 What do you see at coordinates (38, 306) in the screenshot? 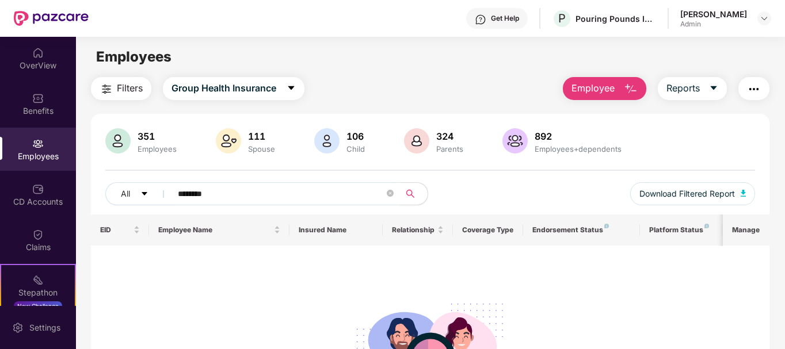
I see `div: New Challenge` at bounding box center [38, 306].